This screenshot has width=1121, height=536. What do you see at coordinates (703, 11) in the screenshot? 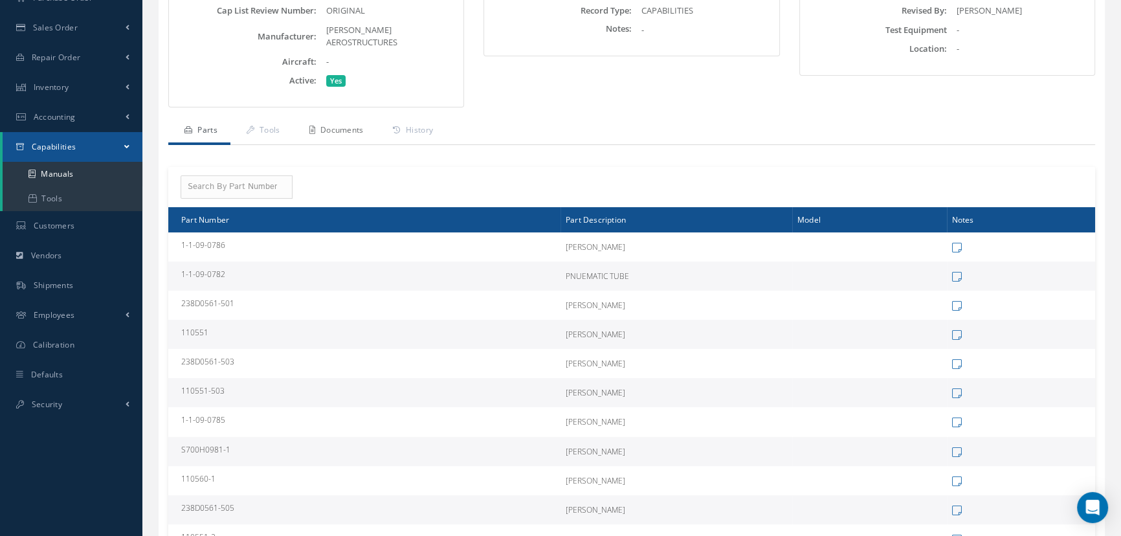
I see `div: CAPABILITIES` at bounding box center [703, 11].